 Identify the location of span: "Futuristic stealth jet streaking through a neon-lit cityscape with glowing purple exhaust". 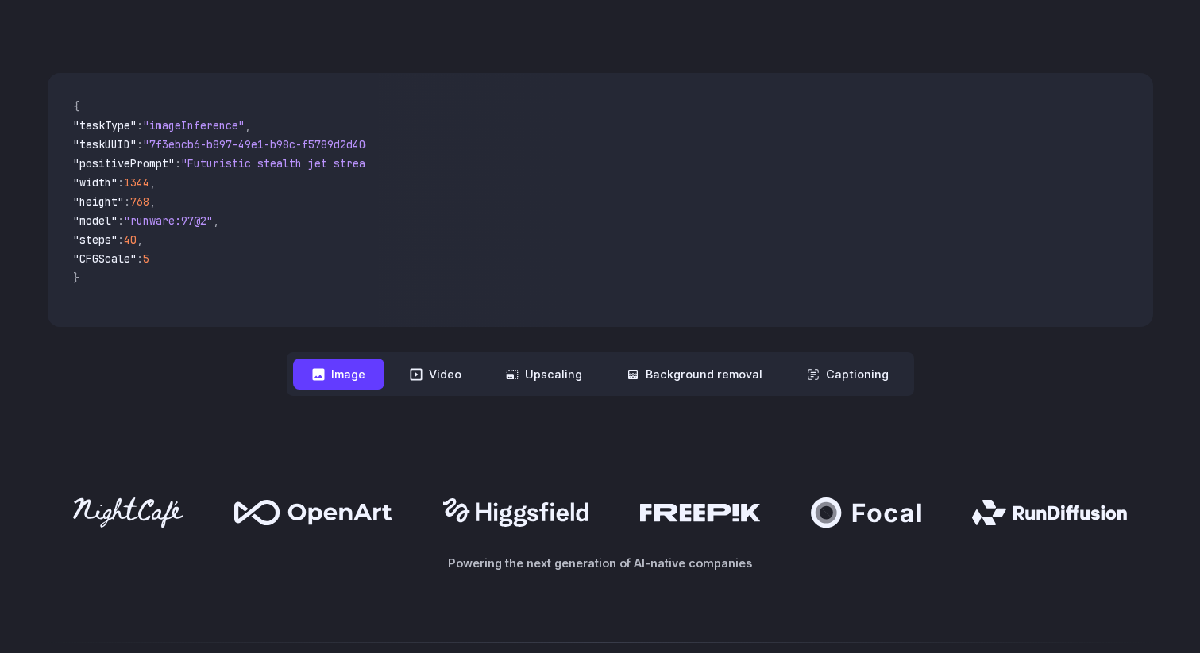
(470, 164).